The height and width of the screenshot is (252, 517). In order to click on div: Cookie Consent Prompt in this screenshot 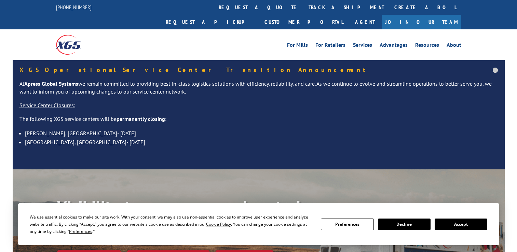, I will do `click(259, 224)`.